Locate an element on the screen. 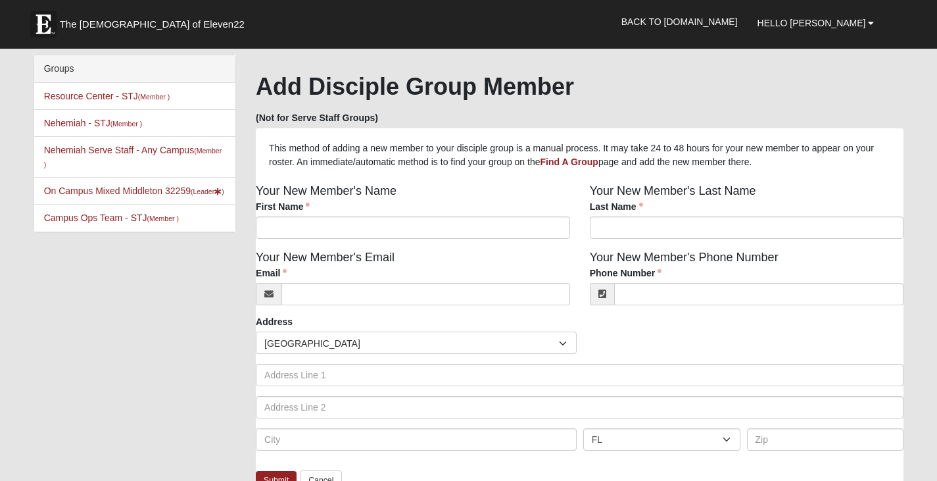 This screenshot has height=481, width=937. label: First Name is located at coordinates (283, 207).